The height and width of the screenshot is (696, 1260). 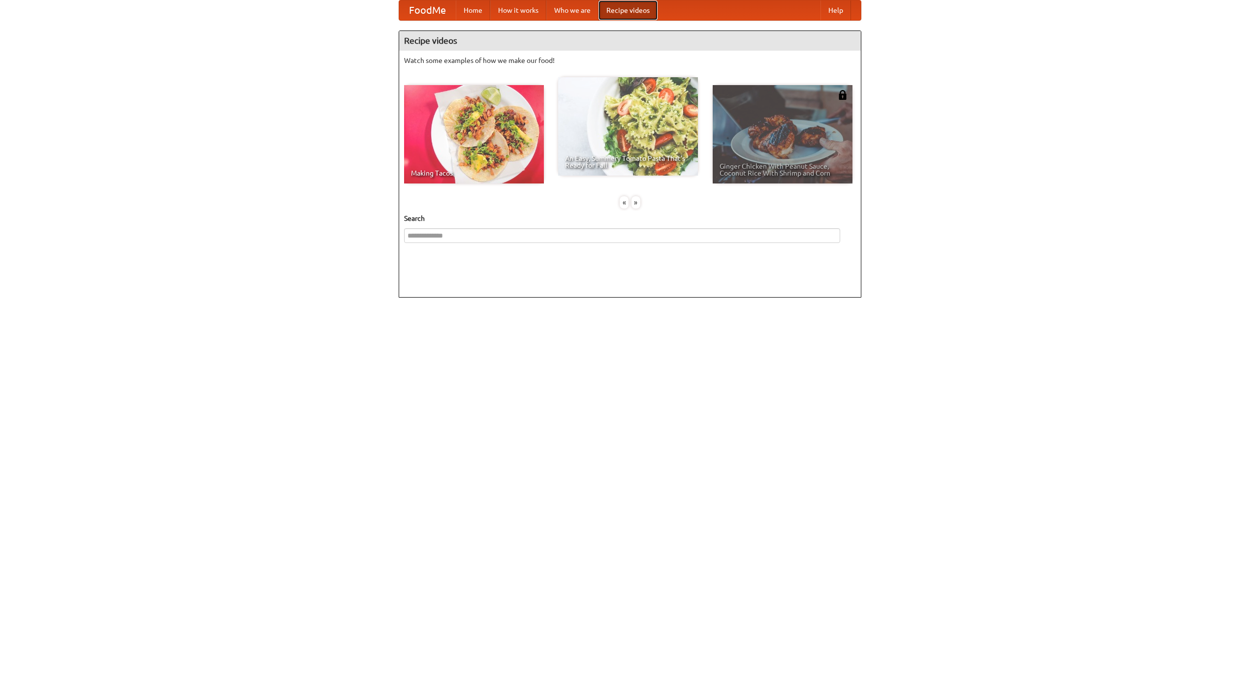 I want to click on span: Making Tacos, so click(x=474, y=173).